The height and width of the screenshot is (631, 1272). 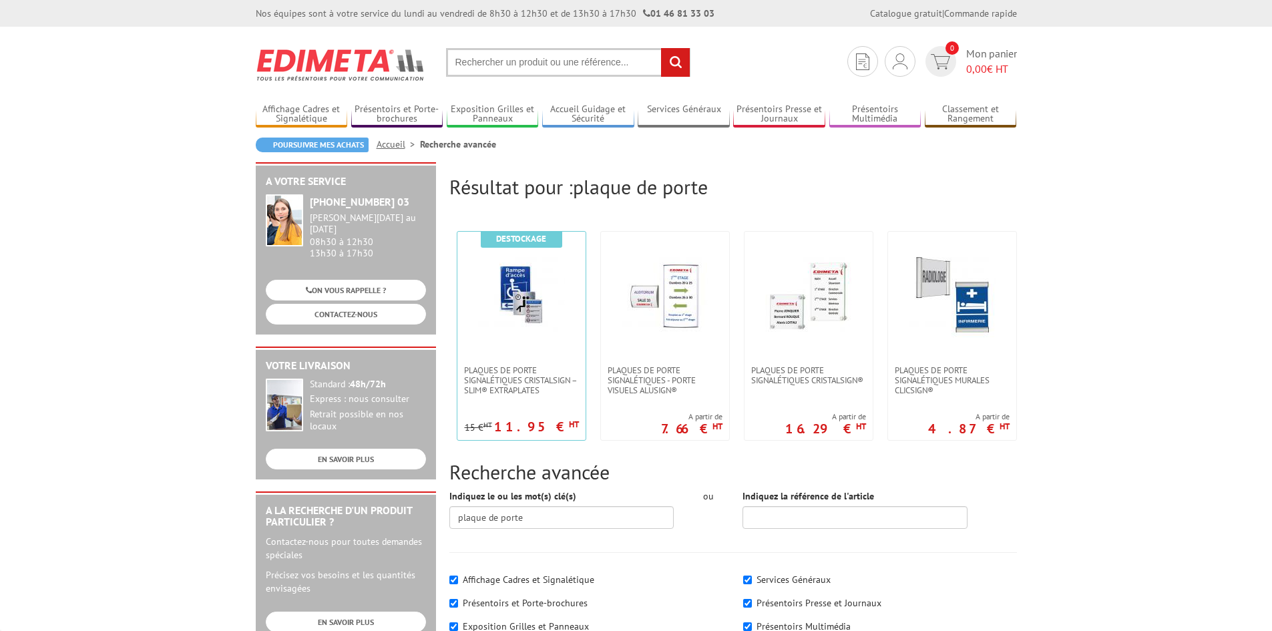 What do you see at coordinates (952, 48) in the screenshot?
I see `span: 0` at bounding box center [952, 48].